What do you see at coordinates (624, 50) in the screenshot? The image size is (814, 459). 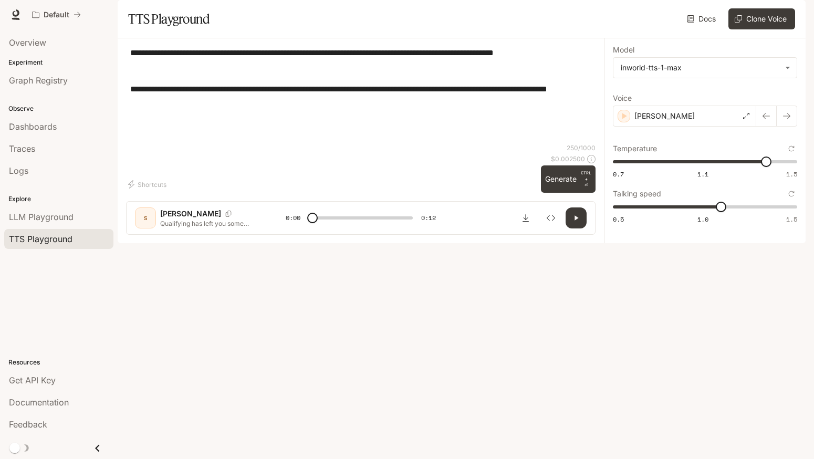 I see `p: Model` at bounding box center [624, 50].